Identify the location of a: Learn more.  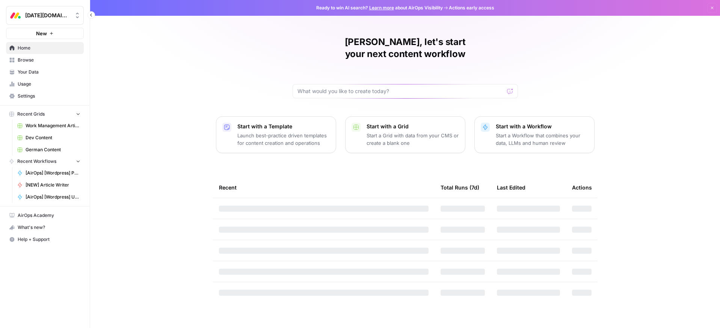
(382, 8).